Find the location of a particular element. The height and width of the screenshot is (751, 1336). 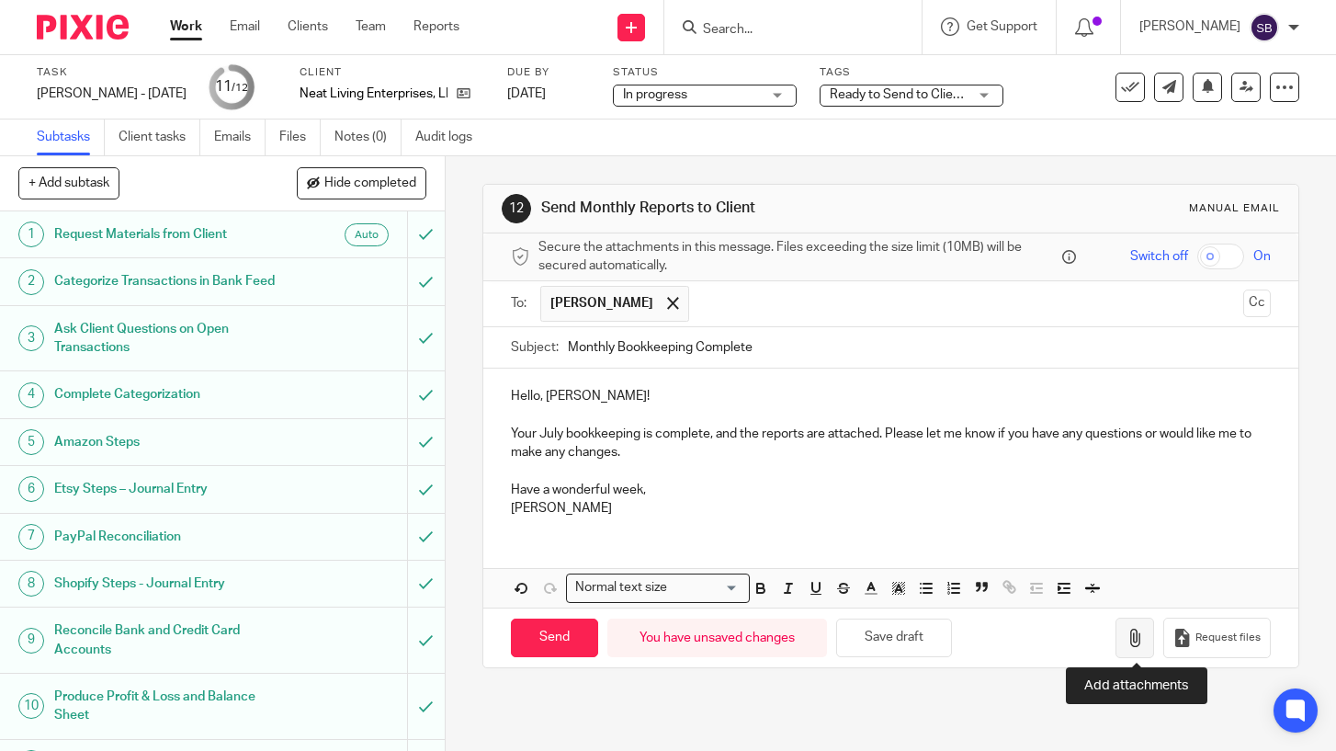

span: In progress is located at coordinates (655, 95).